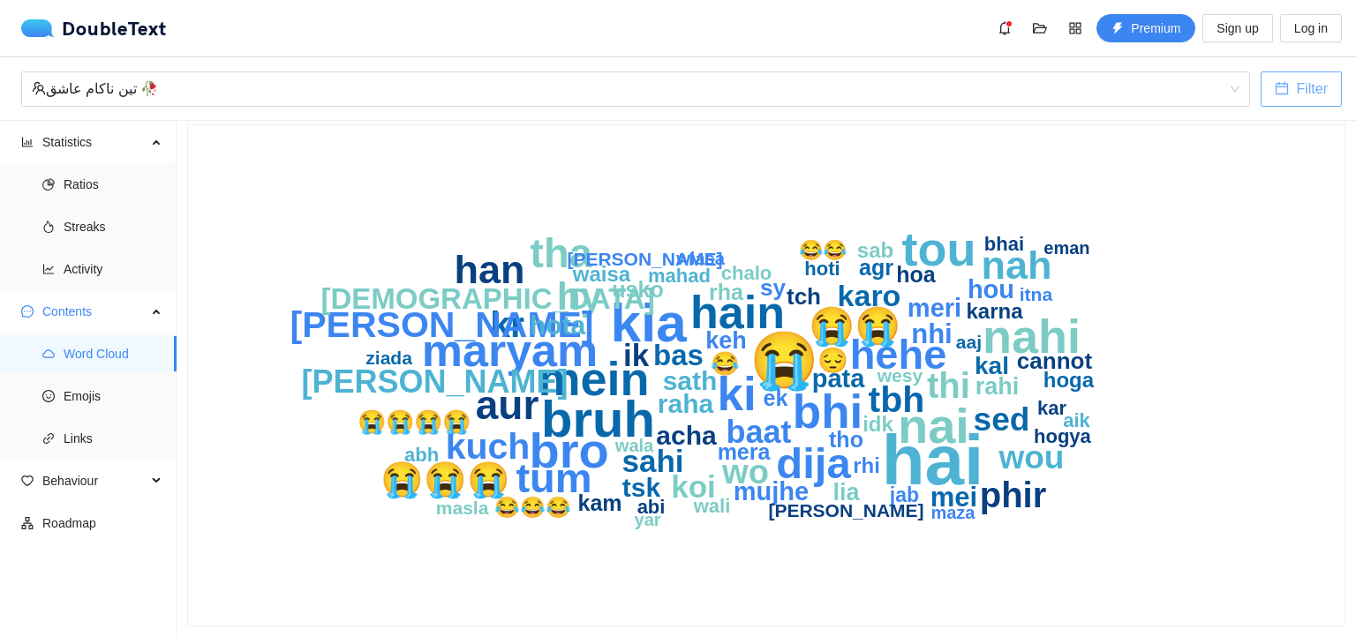 Image resolution: width=1356 pixels, height=644 pixels. What do you see at coordinates (636, 89) in the screenshot?
I see `span: تین ناکام عاشق 🥀` at bounding box center [636, 89].